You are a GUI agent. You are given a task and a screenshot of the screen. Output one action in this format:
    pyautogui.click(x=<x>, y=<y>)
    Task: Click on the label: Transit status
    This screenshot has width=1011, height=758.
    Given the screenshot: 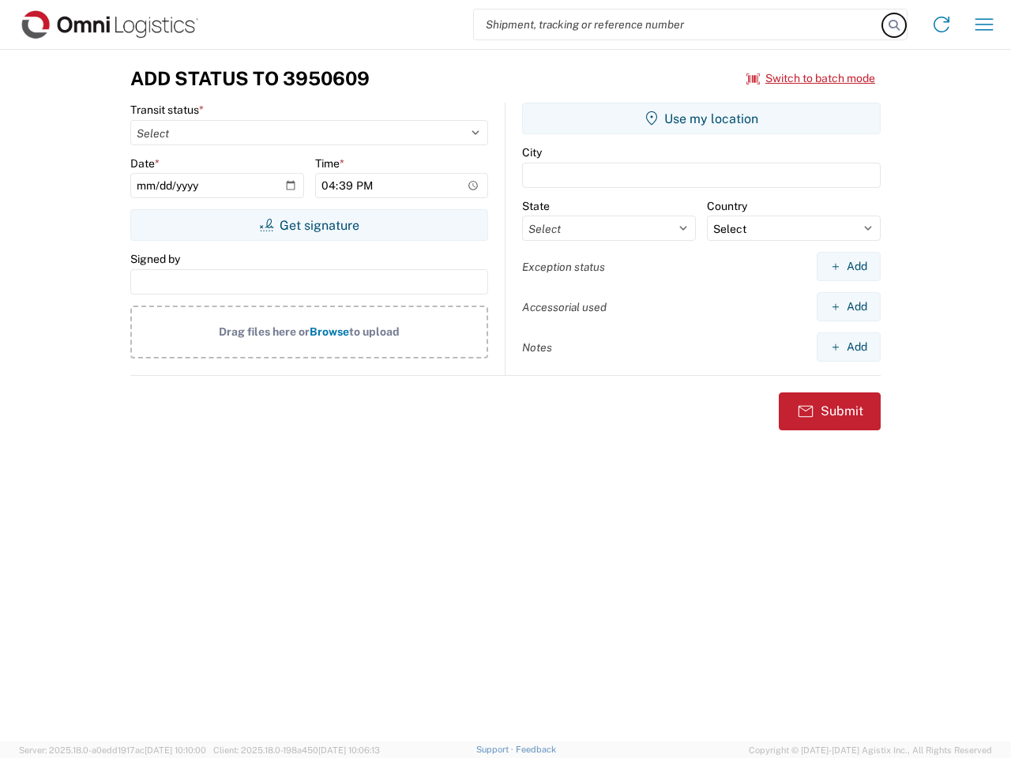 What is the action you would take?
    pyautogui.click(x=167, y=110)
    